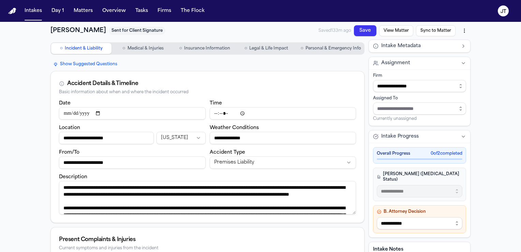 This screenshot has height=252, width=521. What do you see at coordinates (164, 11) in the screenshot?
I see `a: Firms` at bounding box center [164, 11].